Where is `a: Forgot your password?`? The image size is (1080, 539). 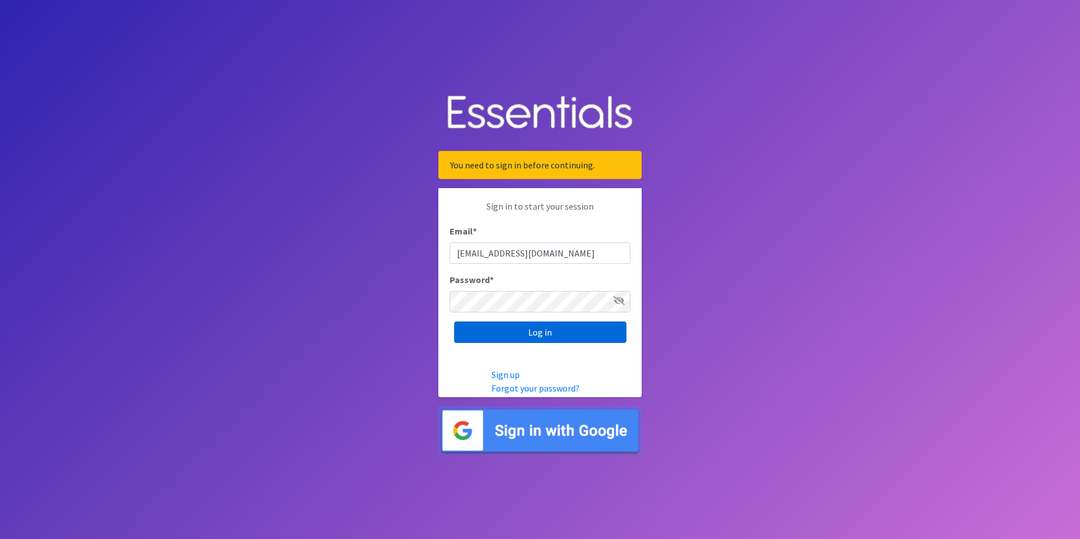 a: Forgot your password? is located at coordinates (535, 388).